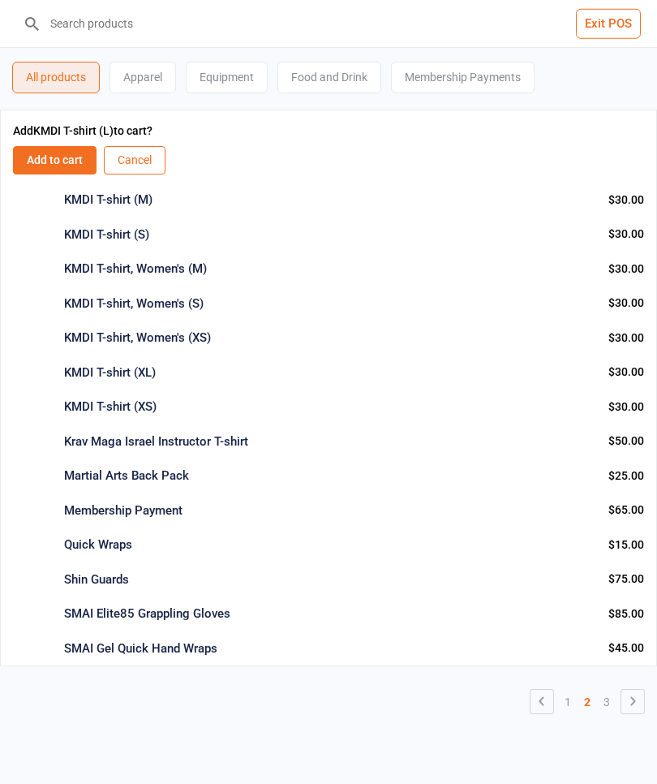 This screenshot has width=657, height=784. I want to click on div: Membership Payment, so click(329, 510).